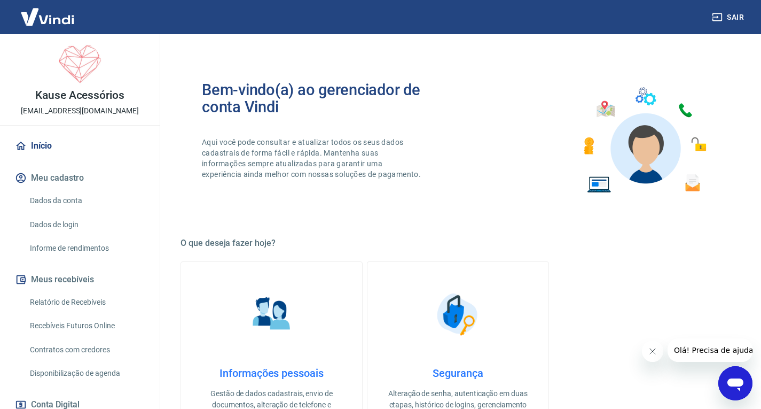  I want to click on a: Recebíveis Futuros Online, so click(86, 325).